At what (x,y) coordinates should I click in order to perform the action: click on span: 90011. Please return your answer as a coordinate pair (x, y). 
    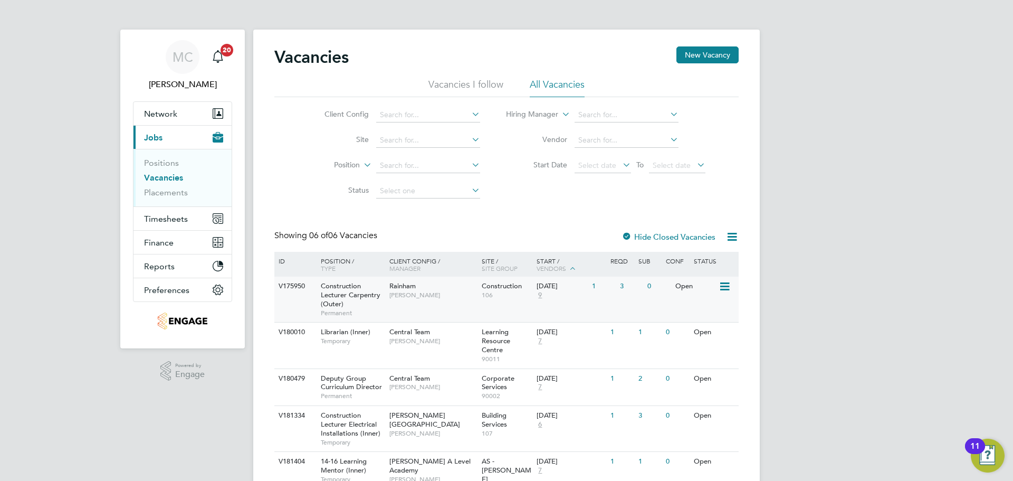
    Looking at the image, I should click on (507, 359).